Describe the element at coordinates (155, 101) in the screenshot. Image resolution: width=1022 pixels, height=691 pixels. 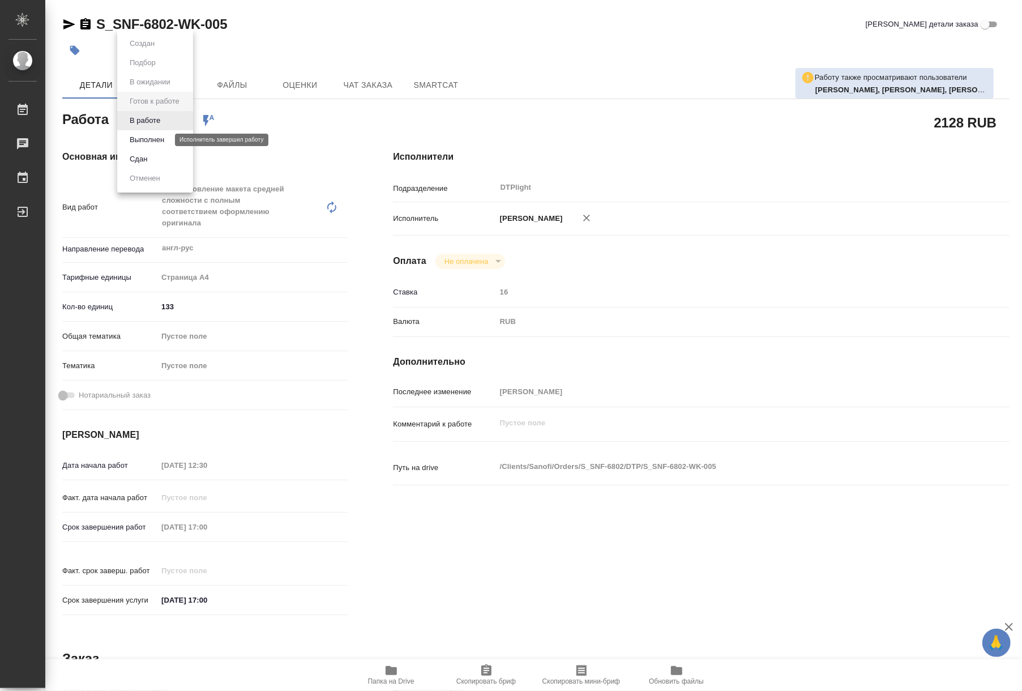
I see `button: Готов к работе` at that location.